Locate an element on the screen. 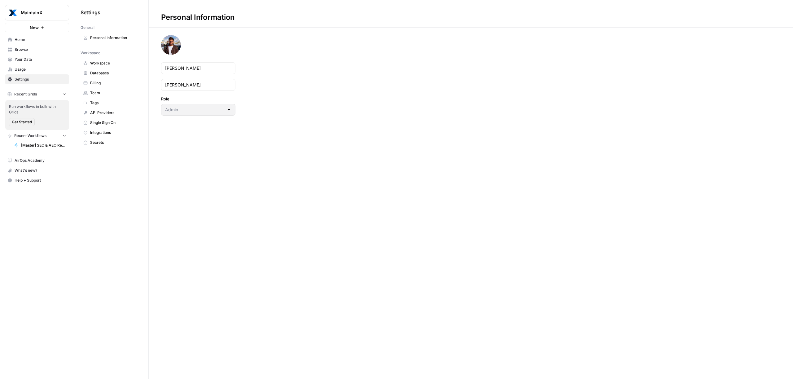  a: Team is located at coordinates (111, 93).